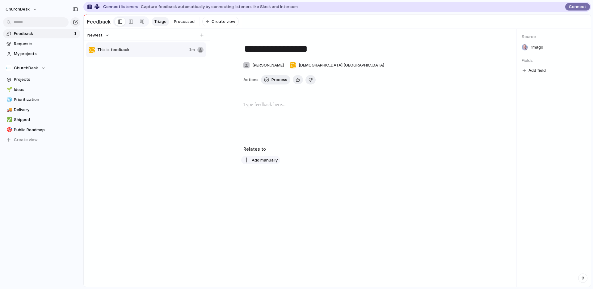  Describe the element at coordinates (43, 34) in the screenshot. I see `span: Feedback` at that location.